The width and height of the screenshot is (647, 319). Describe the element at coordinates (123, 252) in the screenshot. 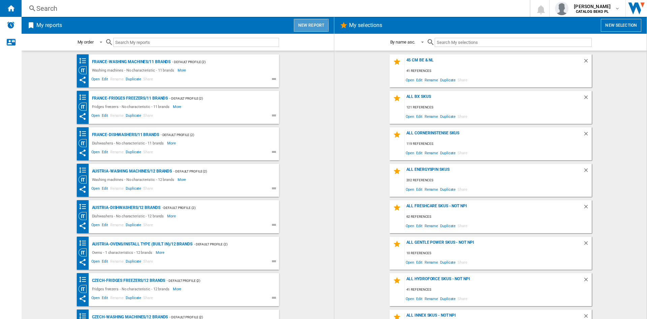

I see `div: Ovens - 1 characteristics - 12 brands` at that location.